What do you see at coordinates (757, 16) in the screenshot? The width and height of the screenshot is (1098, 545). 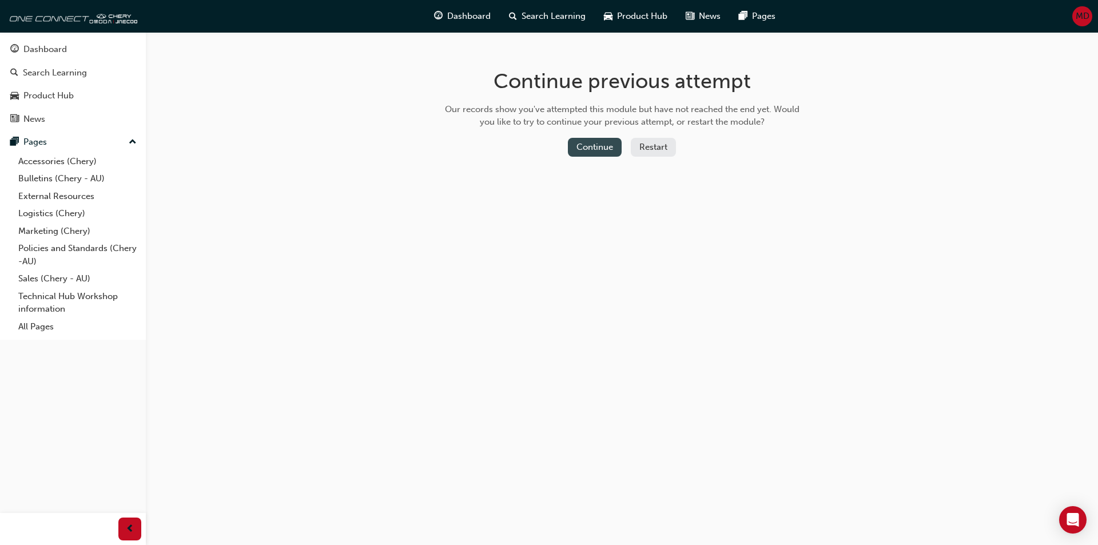 I see `a: pages-iconPages` at bounding box center [757, 16].